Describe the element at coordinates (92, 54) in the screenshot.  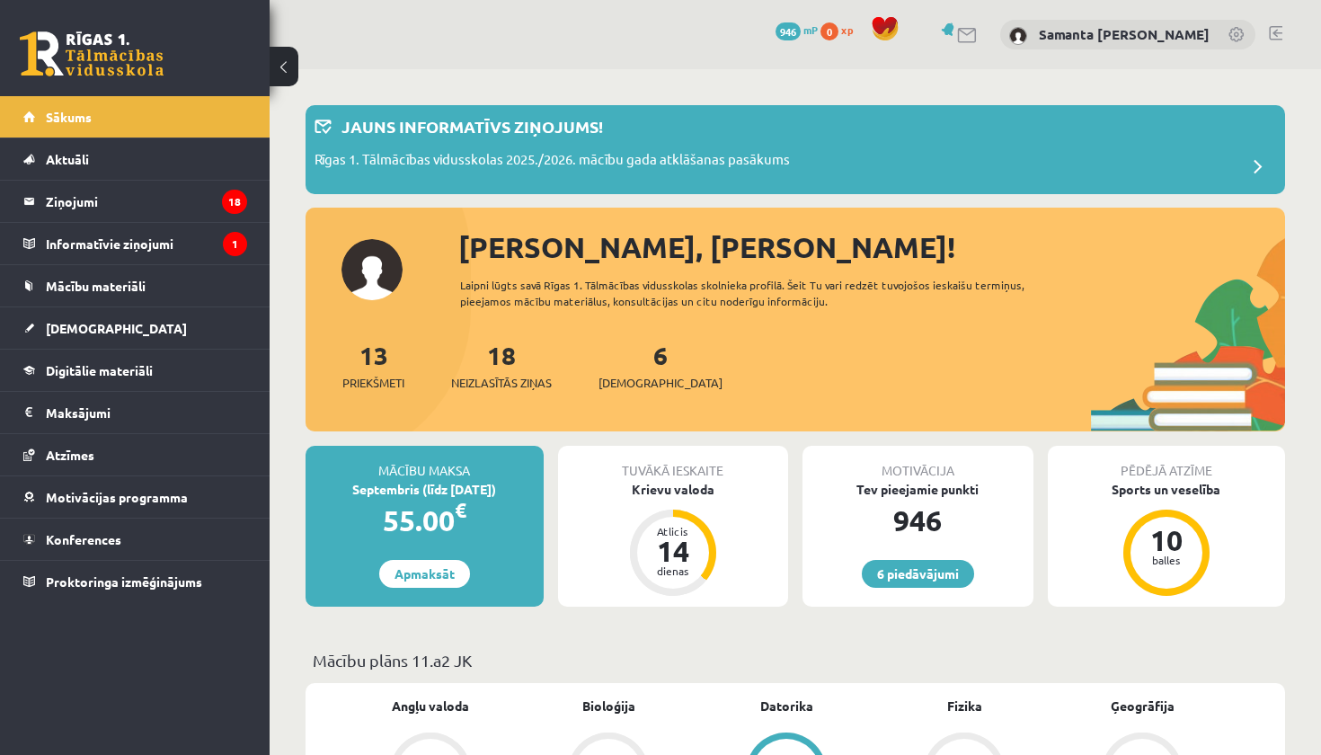
I see `a: Rīgas 1. Tālmācības vidusskola` at that location.